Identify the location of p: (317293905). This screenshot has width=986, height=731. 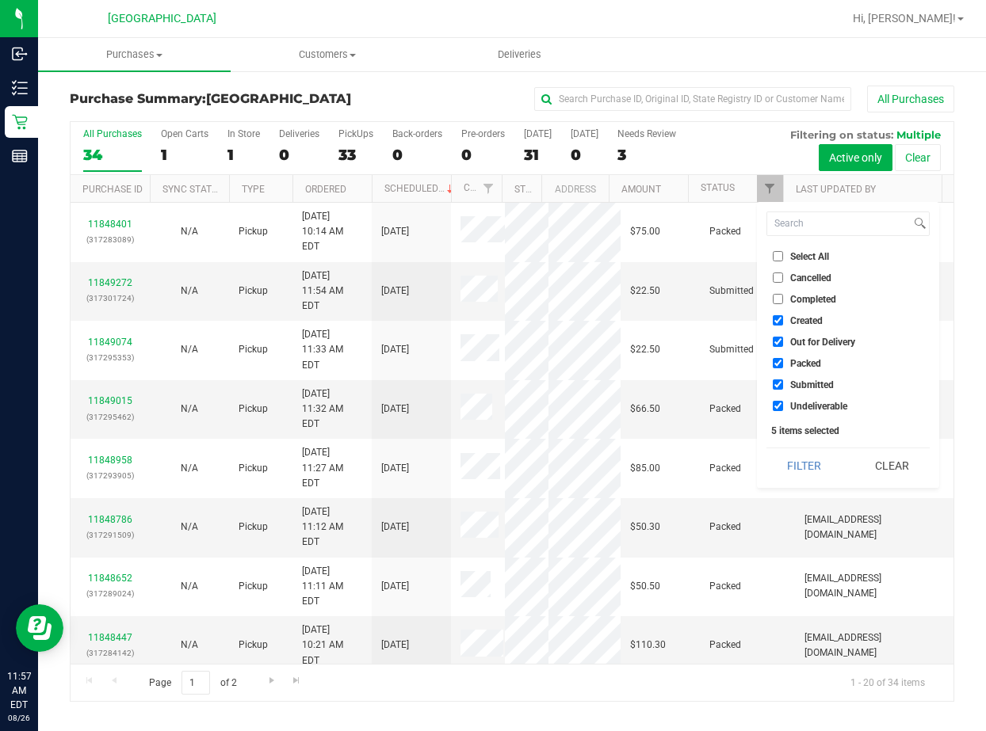
(110, 476).